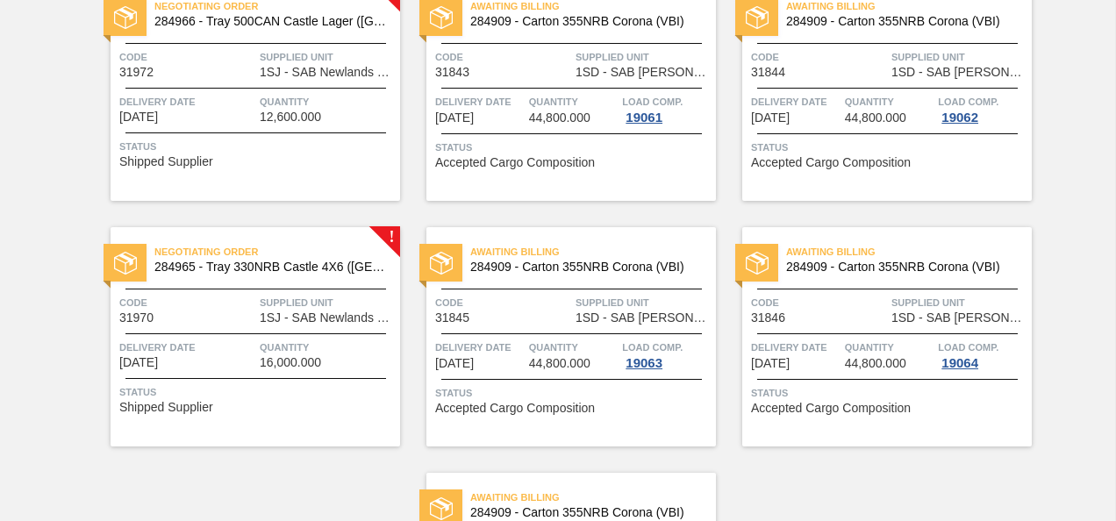 Image resolution: width=1116 pixels, height=521 pixels. I want to click on span: Negotiating Order, so click(277, 252).